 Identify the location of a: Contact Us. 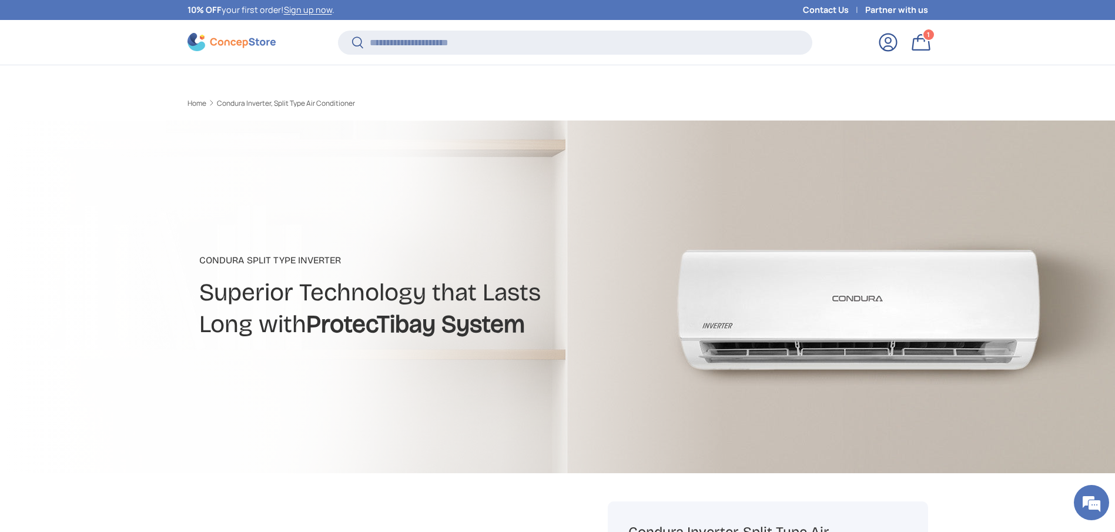
(834, 10).